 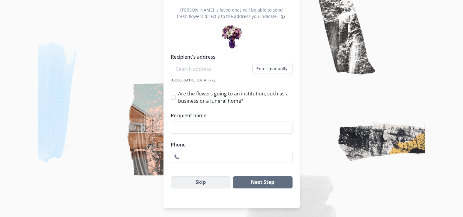 I want to click on div: Preview of some flower bouquets, so click(x=231, y=34).